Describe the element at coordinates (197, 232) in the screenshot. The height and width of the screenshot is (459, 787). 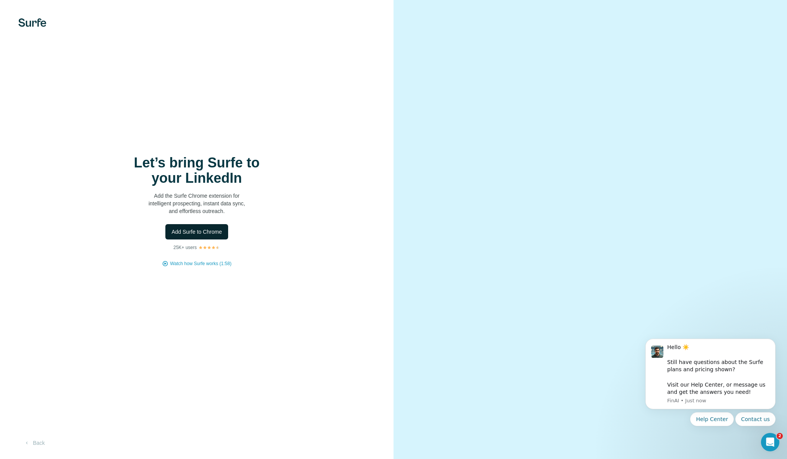
I see `button: Add Surfe to Chrome` at that location.